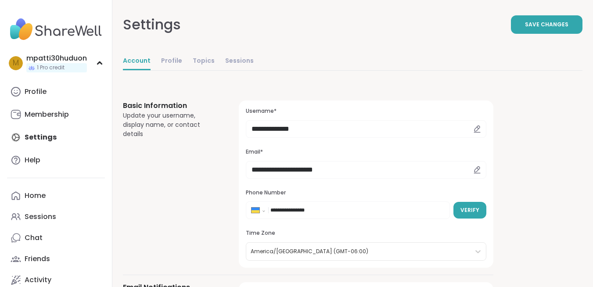 This screenshot has height=287, width=593. I want to click on a: Help, so click(56, 160).